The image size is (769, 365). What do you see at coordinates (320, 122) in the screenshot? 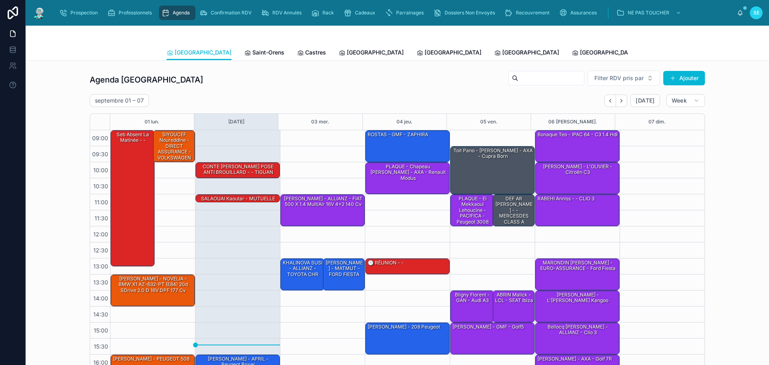
I see `button: 03 mer.` at bounding box center [320, 122].